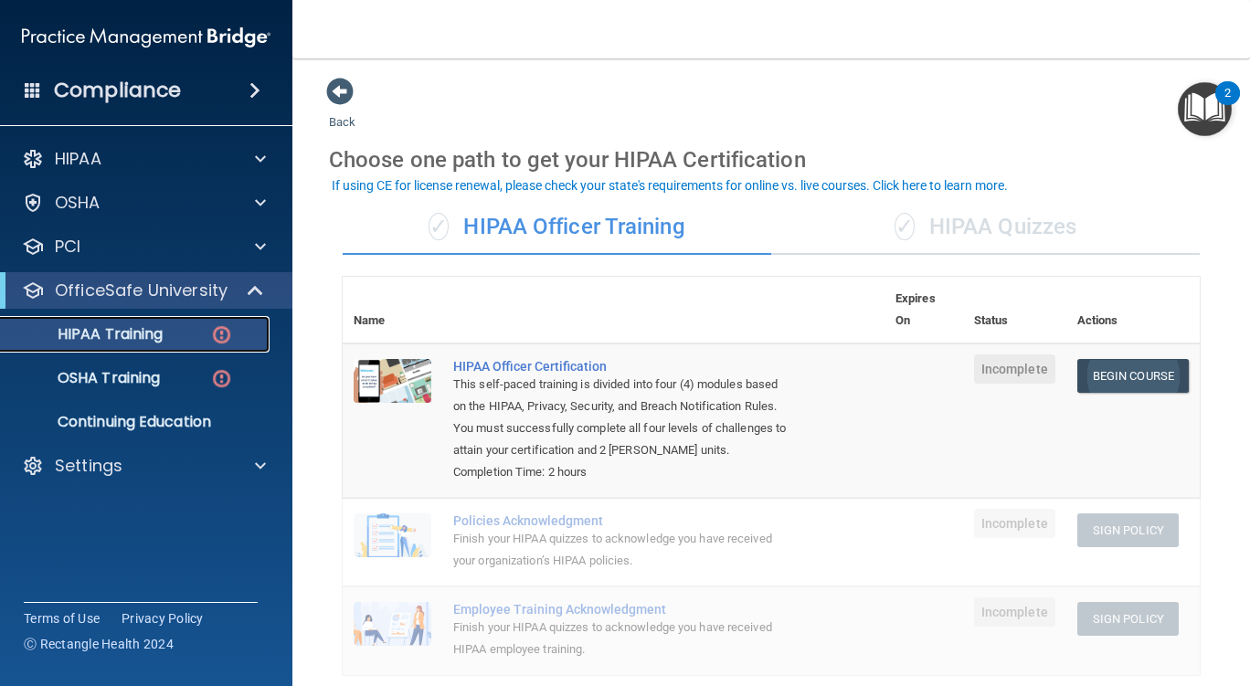 This screenshot has width=1250, height=686. I want to click on h4: Compliance, so click(117, 90).